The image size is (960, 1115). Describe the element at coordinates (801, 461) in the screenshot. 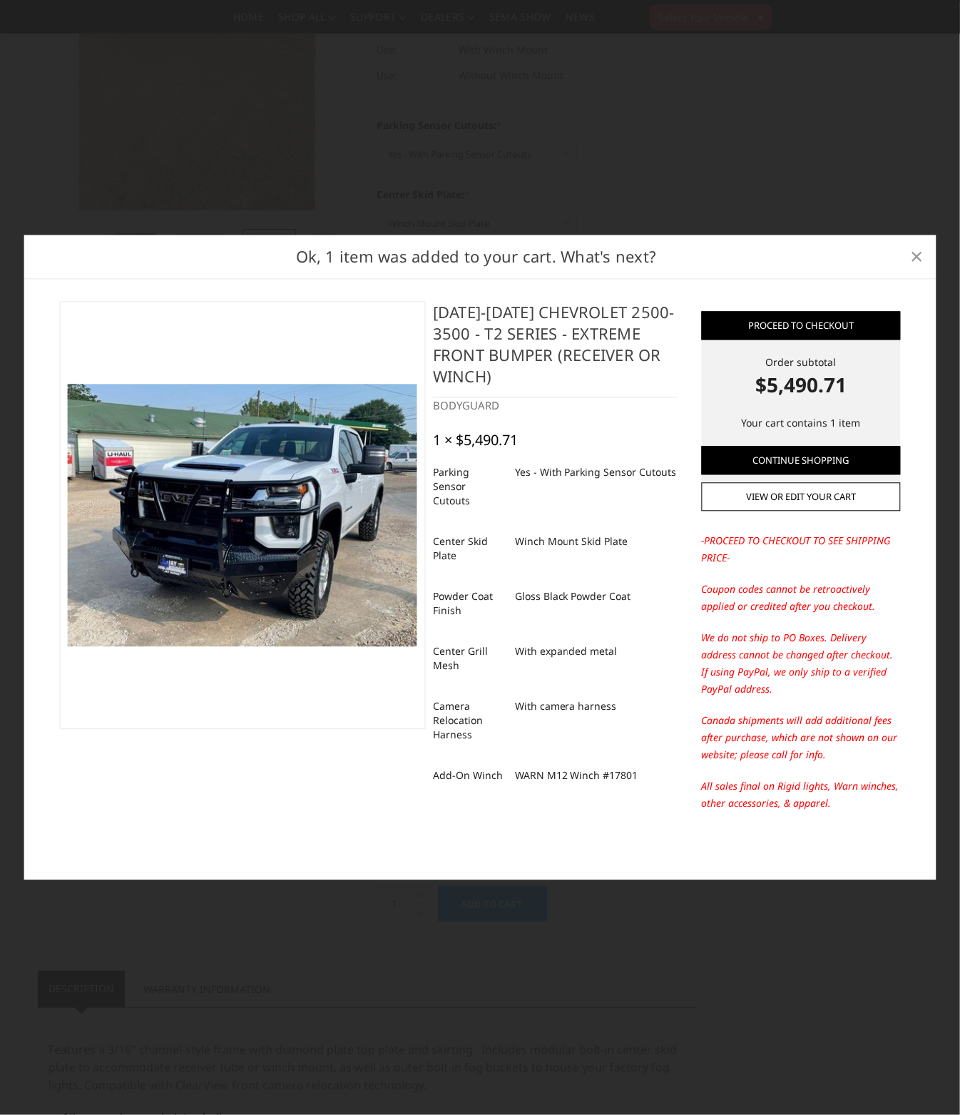

I see `a: Continue Shopping` at that location.